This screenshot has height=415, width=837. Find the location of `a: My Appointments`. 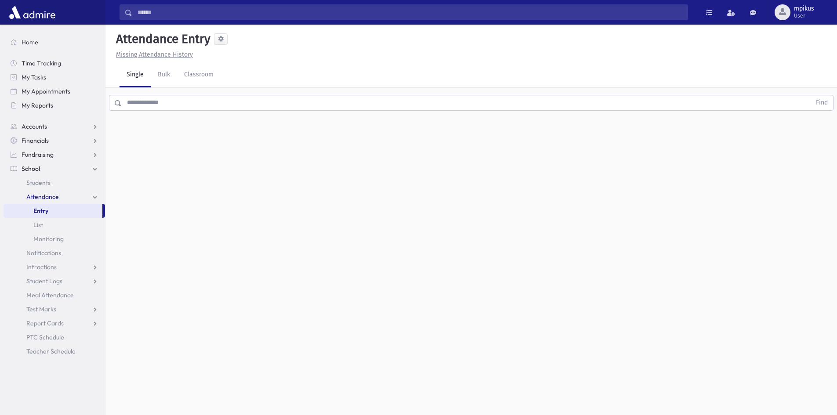

a: My Appointments is located at coordinates (54, 91).